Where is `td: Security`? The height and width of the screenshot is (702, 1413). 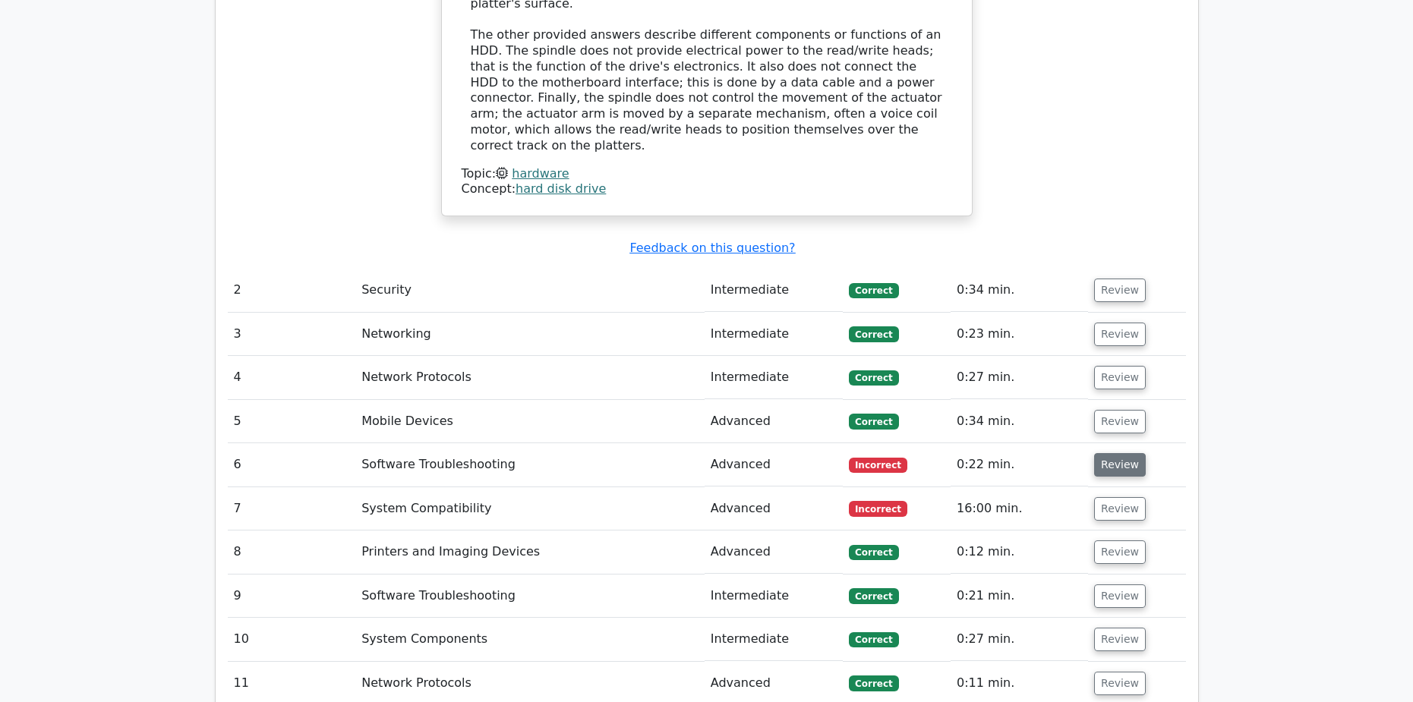
td: Security is located at coordinates (530, 290).